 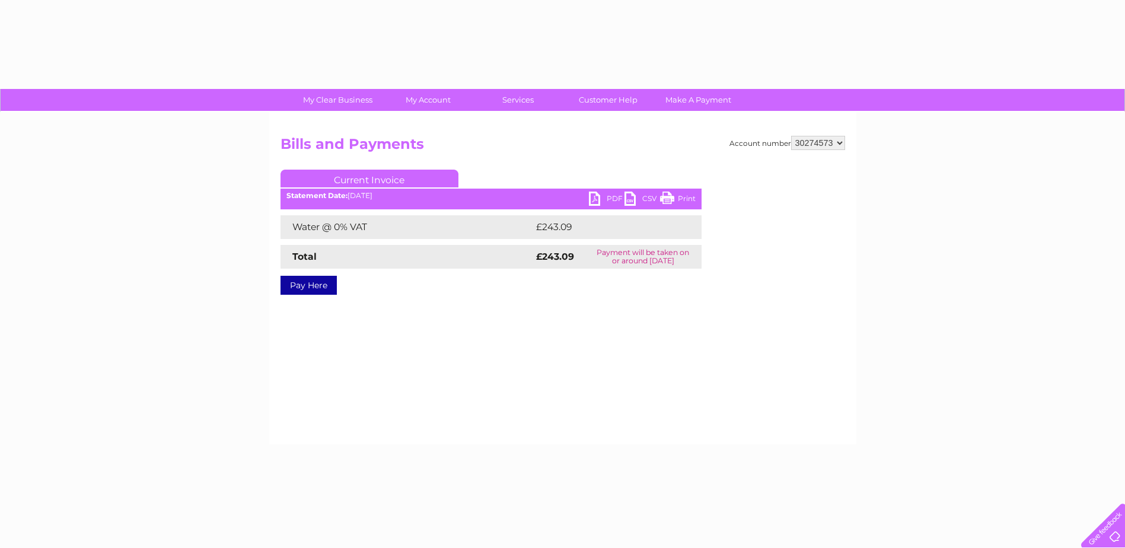 I want to click on b: Statement Date:, so click(x=317, y=195).